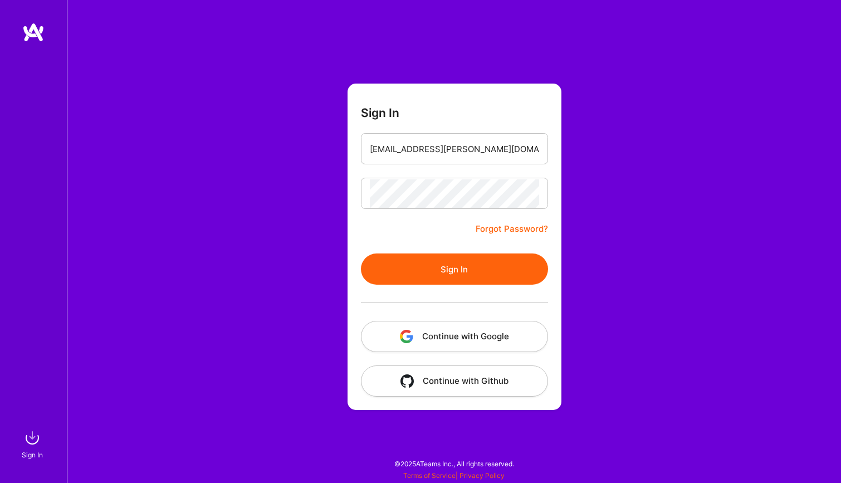  Describe the element at coordinates (482, 475) in the screenshot. I see `a: Privacy Policy` at that location.